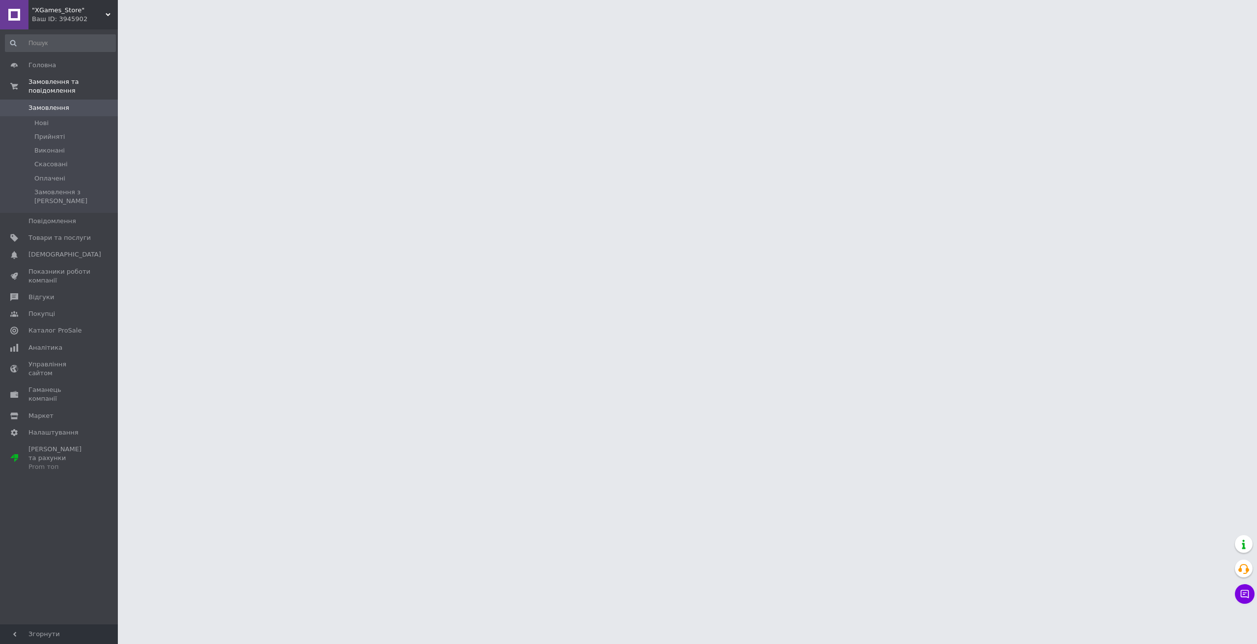 The height and width of the screenshot is (644, 1257). I want to click on span: Відгуки, so click(41, 297).